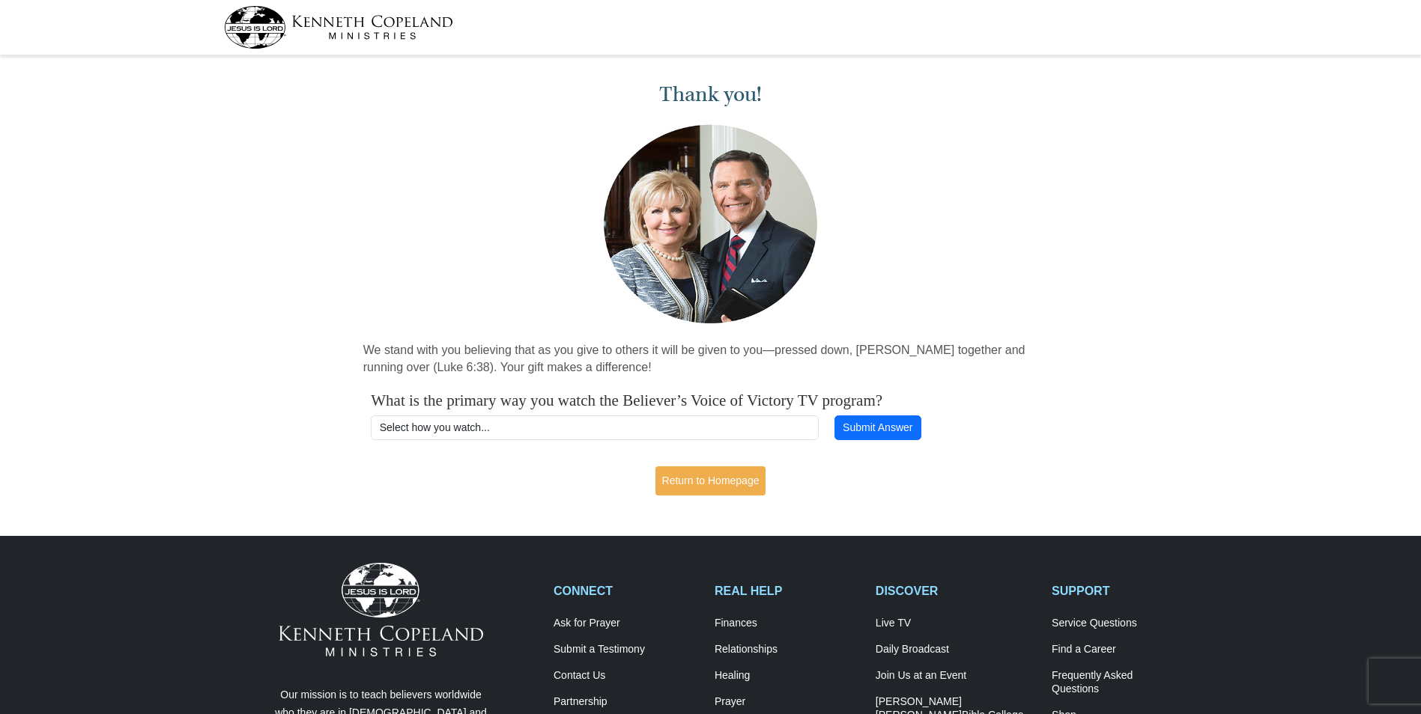 This screenshot has width=1421, height=714. Describe the element at coordinates (626, 676) in the screenshot. I see `a: Contact Us` at that location.